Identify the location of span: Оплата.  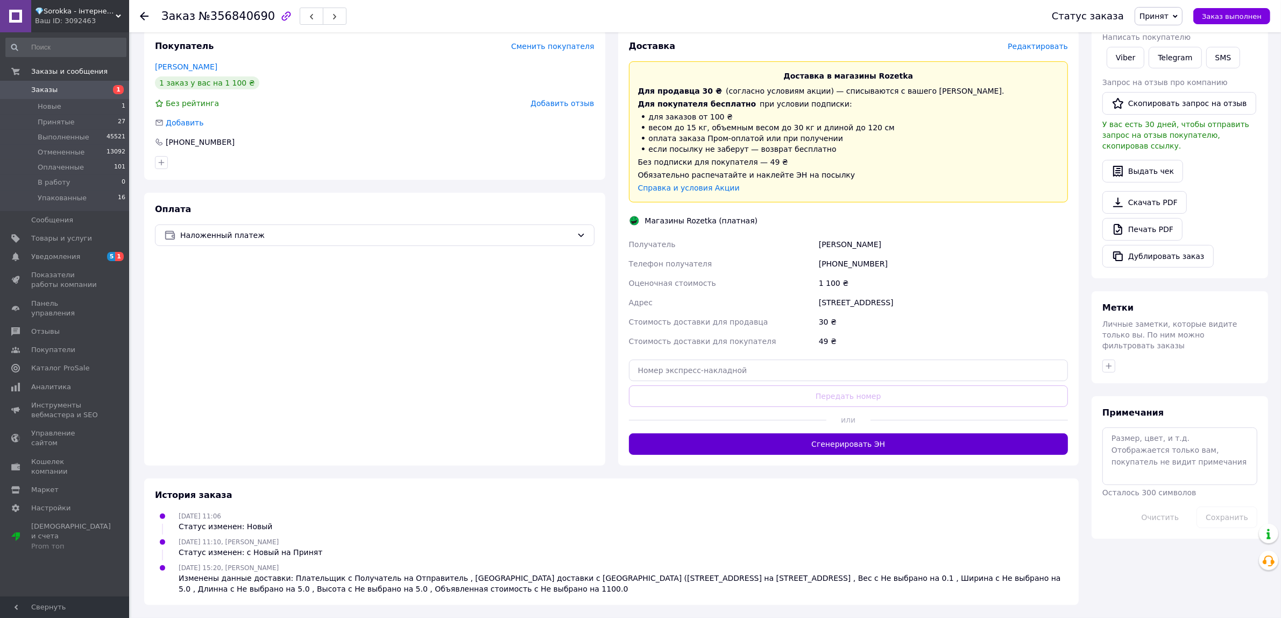
(173, 209).